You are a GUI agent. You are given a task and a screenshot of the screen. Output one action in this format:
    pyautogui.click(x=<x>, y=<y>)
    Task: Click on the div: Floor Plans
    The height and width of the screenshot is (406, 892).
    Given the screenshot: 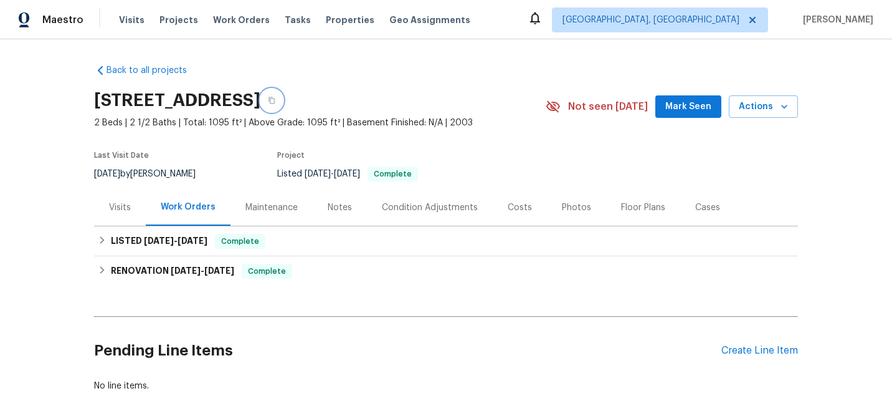 What is the action you would take?
    pyautogui.click(x=643, y=208)
    